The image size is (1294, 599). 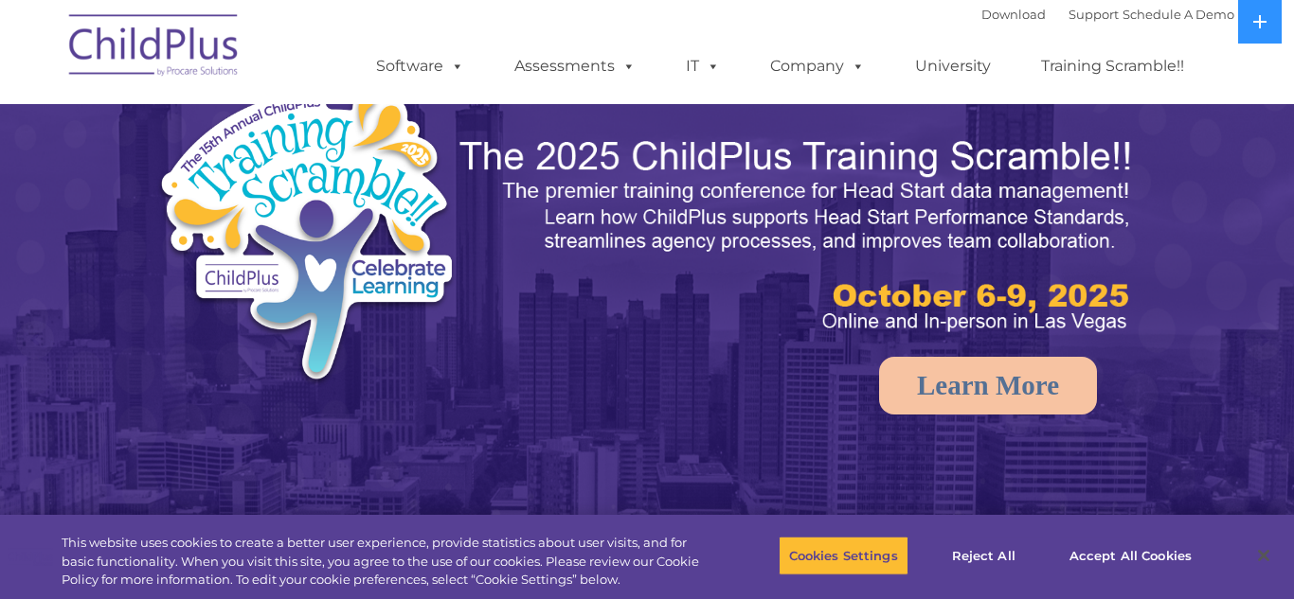 I want to click on a: Learn More, so click(x=988, y=385).